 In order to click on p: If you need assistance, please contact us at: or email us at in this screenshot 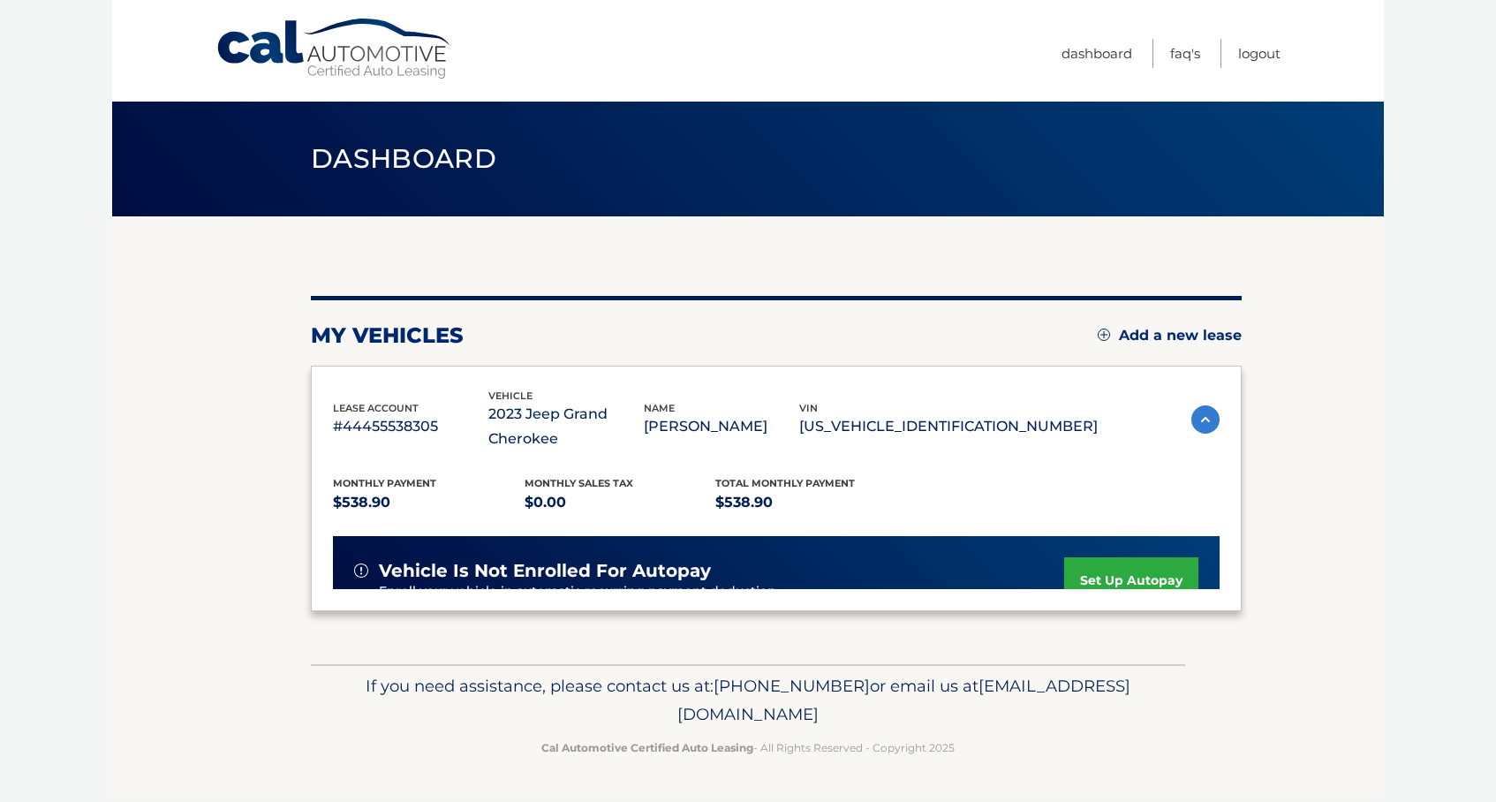, I will do `click(748, 700)`.